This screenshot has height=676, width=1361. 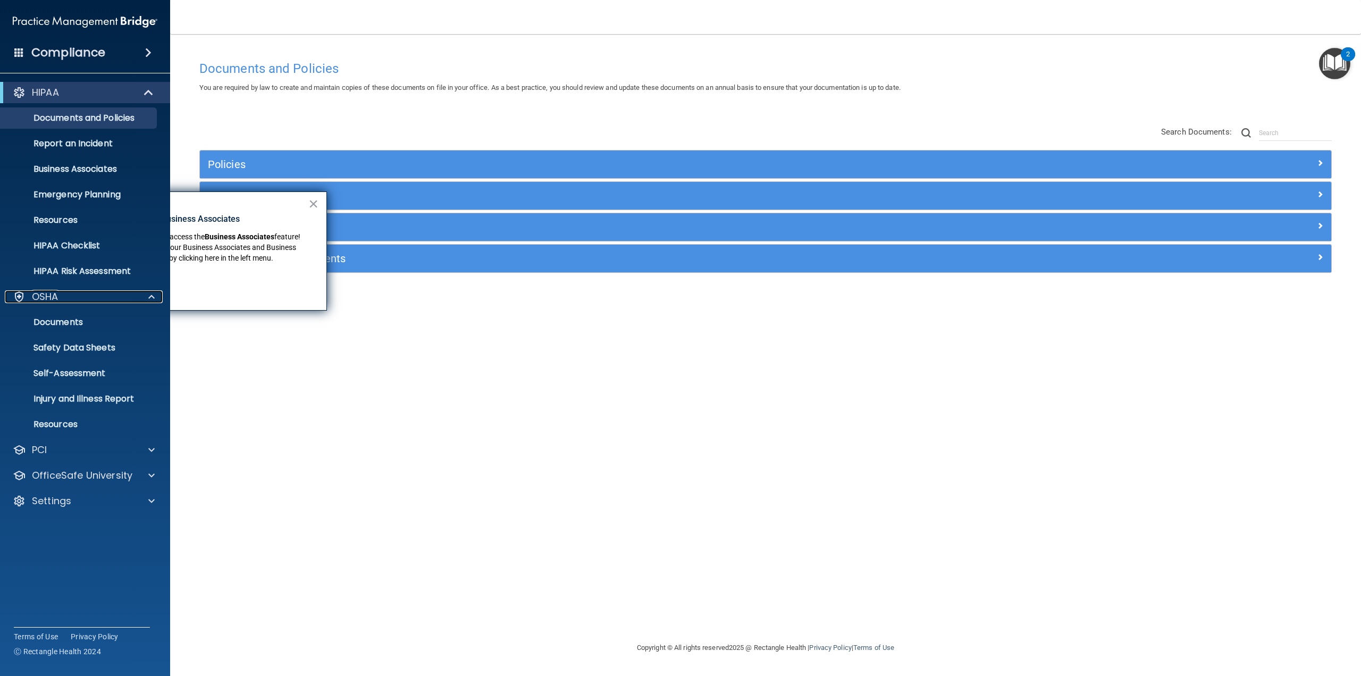 I want to click on h4: Compliance, so click(x=68, y=53).